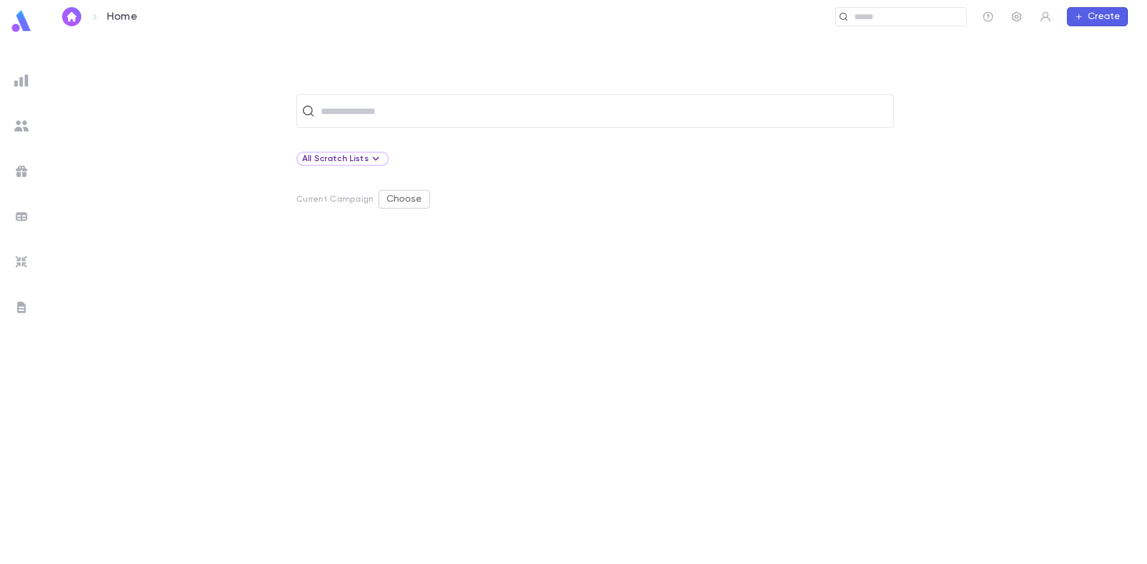  I want to click on button: Choose, so click(404, 199).